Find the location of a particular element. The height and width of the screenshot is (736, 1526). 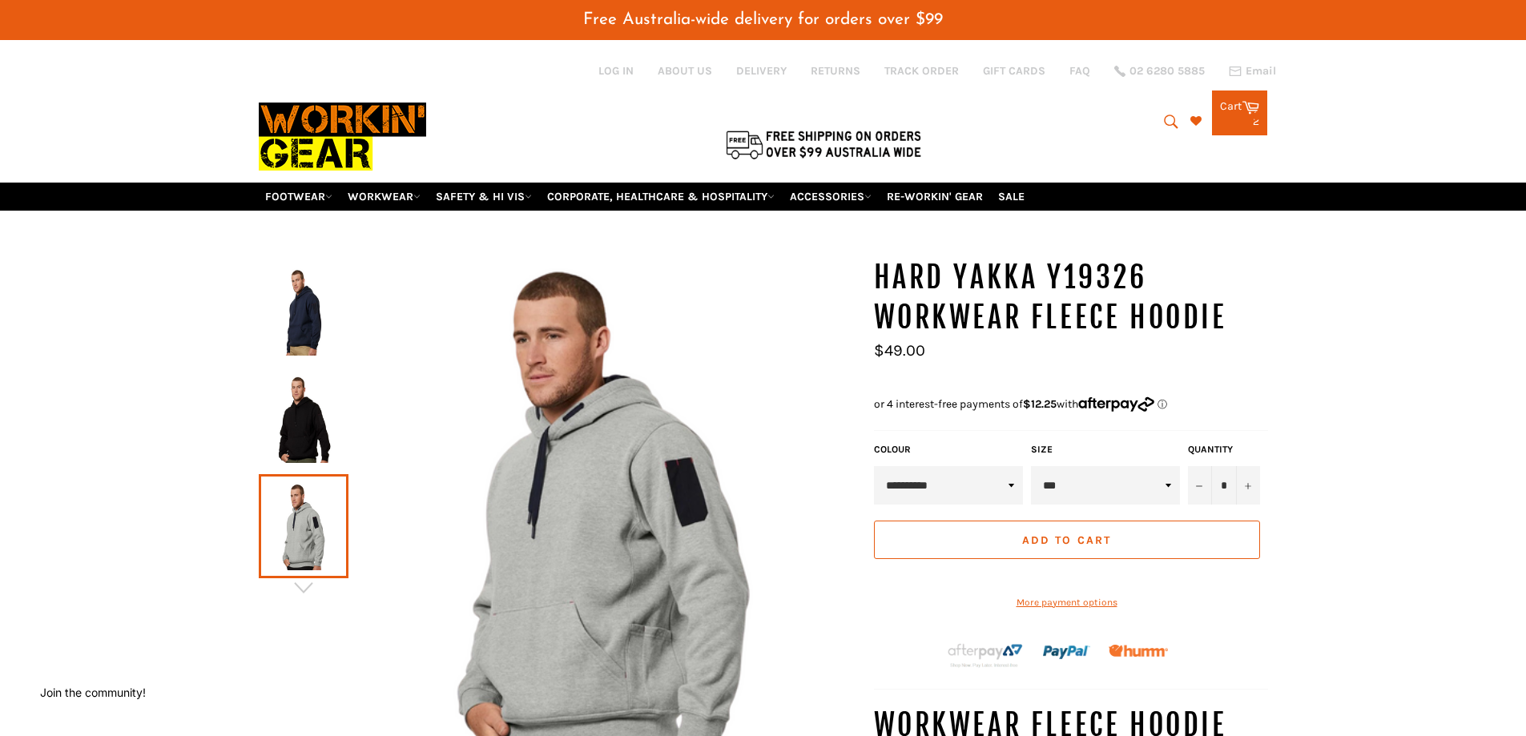

button: Increase item quantity by one is located at coordinates (1248, 485).